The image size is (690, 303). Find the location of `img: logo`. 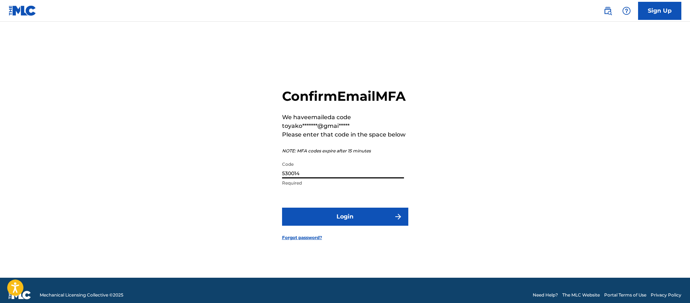

img: logo is located at coordinates (20, 295).